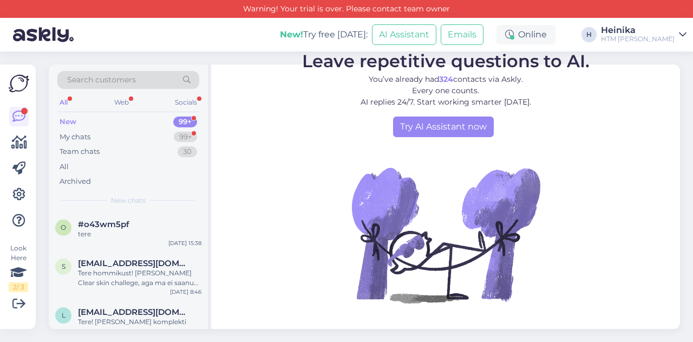  Describe the element at coordinates (446, 61) in the screenshot. I see `span: Leave repetitive questions to AI.` at that location.